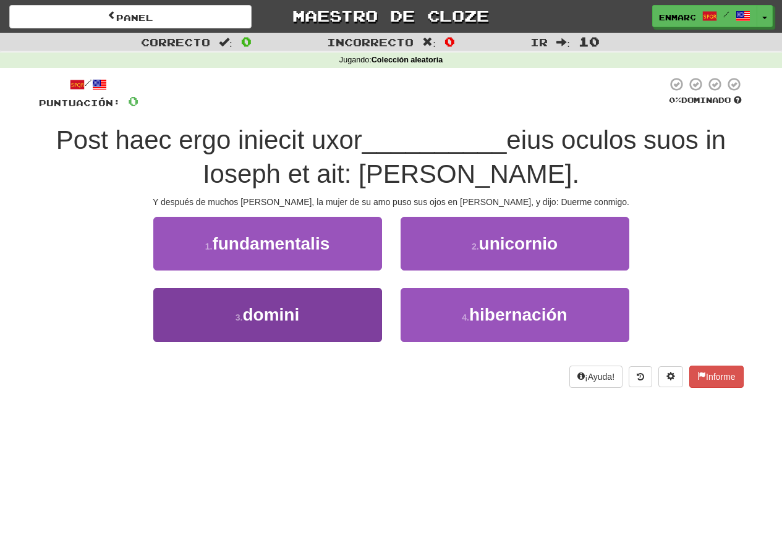 This screenshot has height=533, width=782. What do you see at coordinates (539, 42) in the screenshot?
I see `font: Ir` at bounding box center [539, 42].